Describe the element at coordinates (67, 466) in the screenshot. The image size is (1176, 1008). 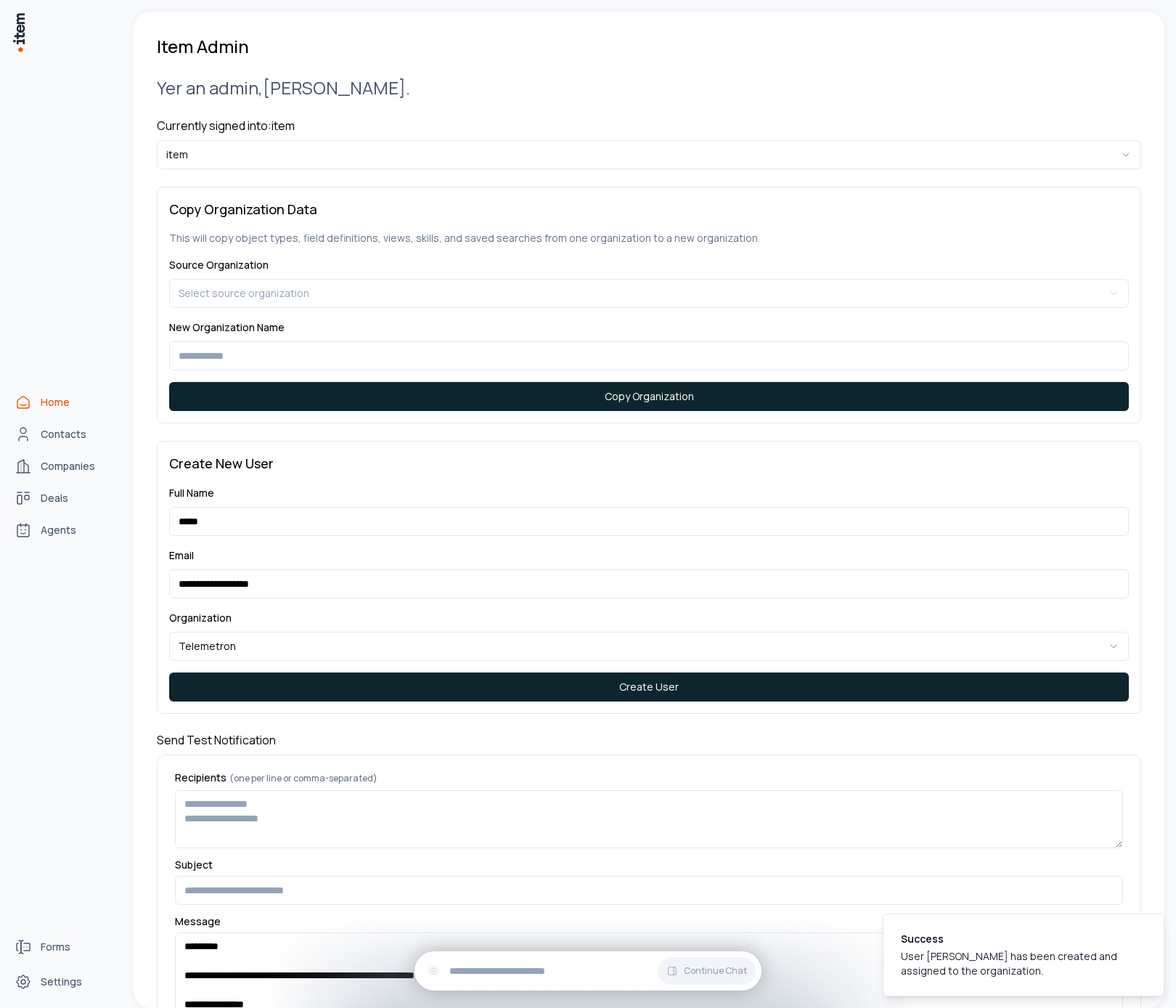
I see `span: Companies` at that location.